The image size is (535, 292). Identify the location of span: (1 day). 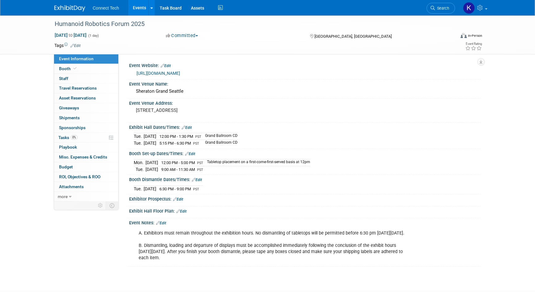
(93, 36).